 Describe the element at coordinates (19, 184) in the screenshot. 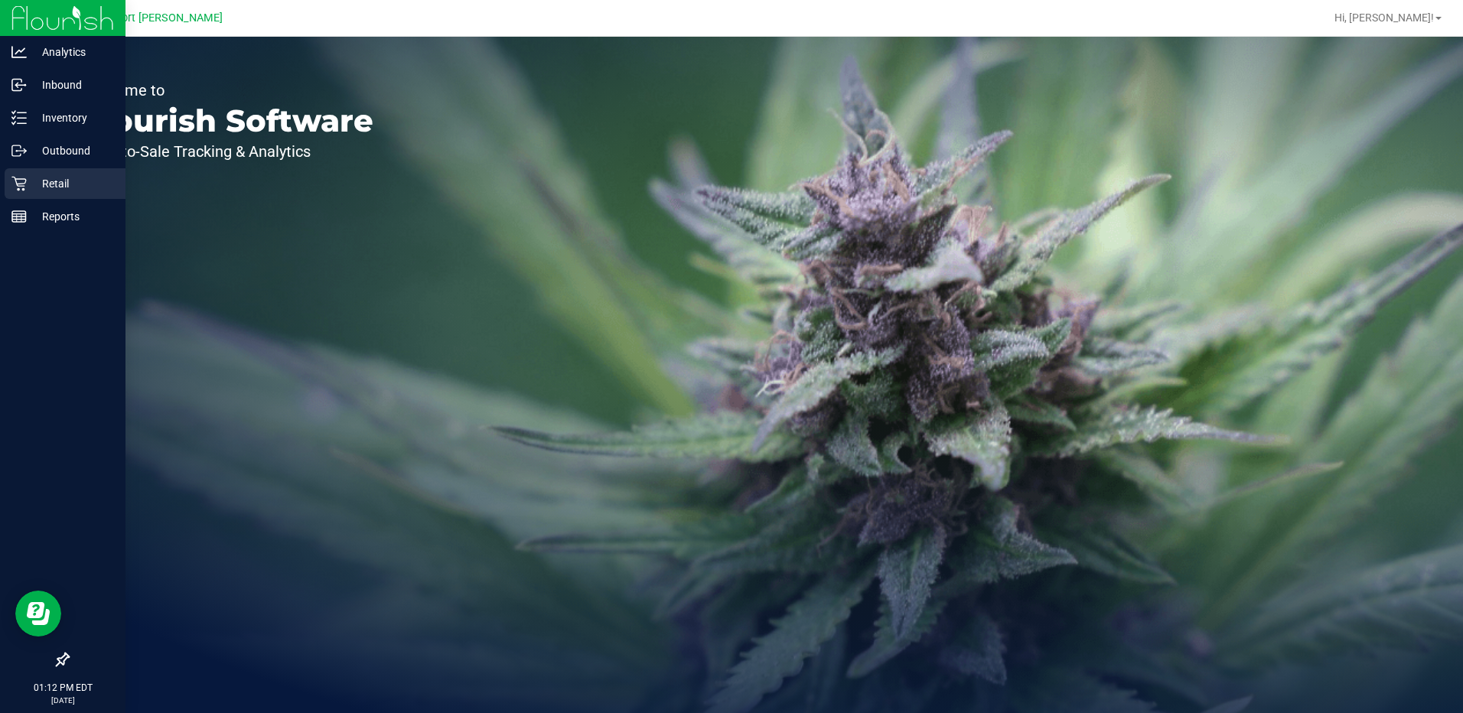

I see `inline-svg: Retail` at that location.